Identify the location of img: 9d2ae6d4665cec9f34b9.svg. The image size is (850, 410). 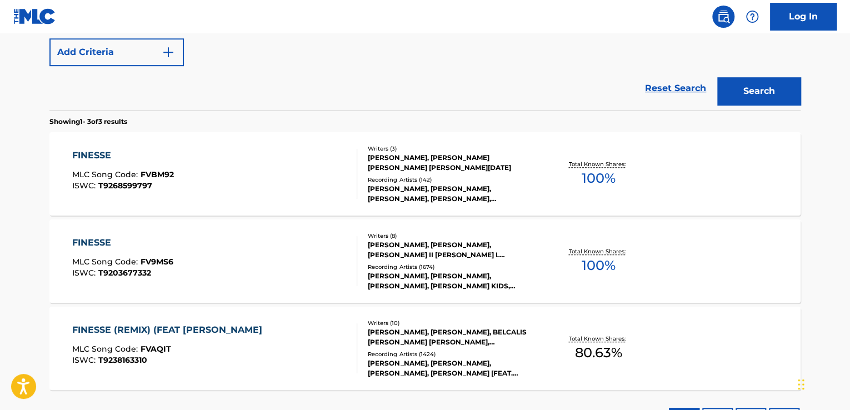
(168, 52).